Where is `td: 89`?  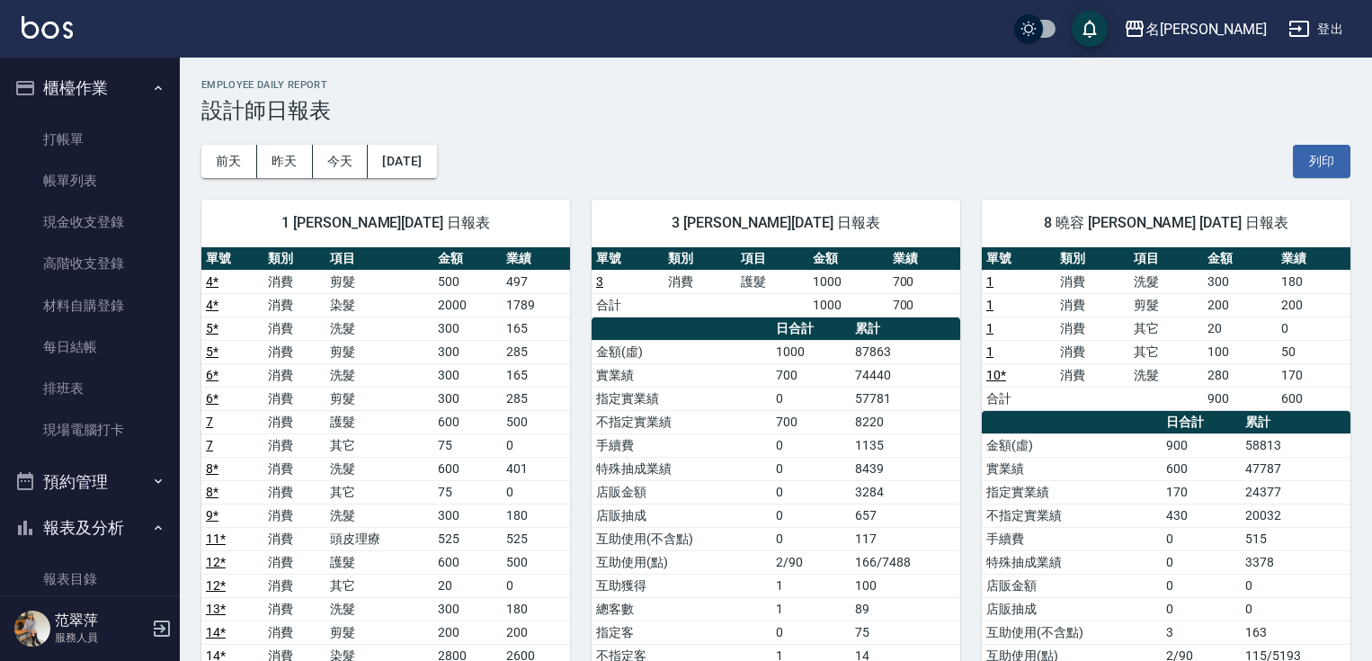
td: 89 is located at coordinates (905, 609).